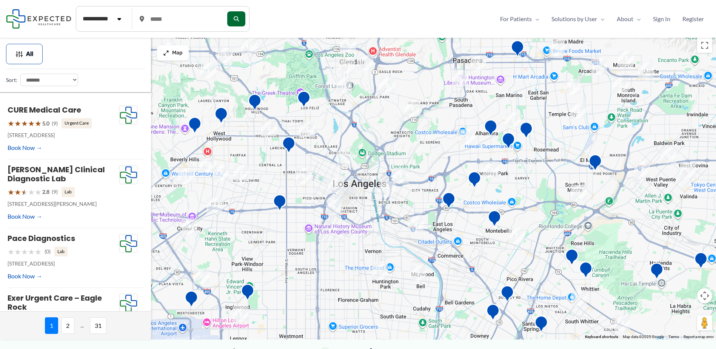 The height and width of the screenshot is (349, 716). I want to click on div: 13, so click(249, 46).